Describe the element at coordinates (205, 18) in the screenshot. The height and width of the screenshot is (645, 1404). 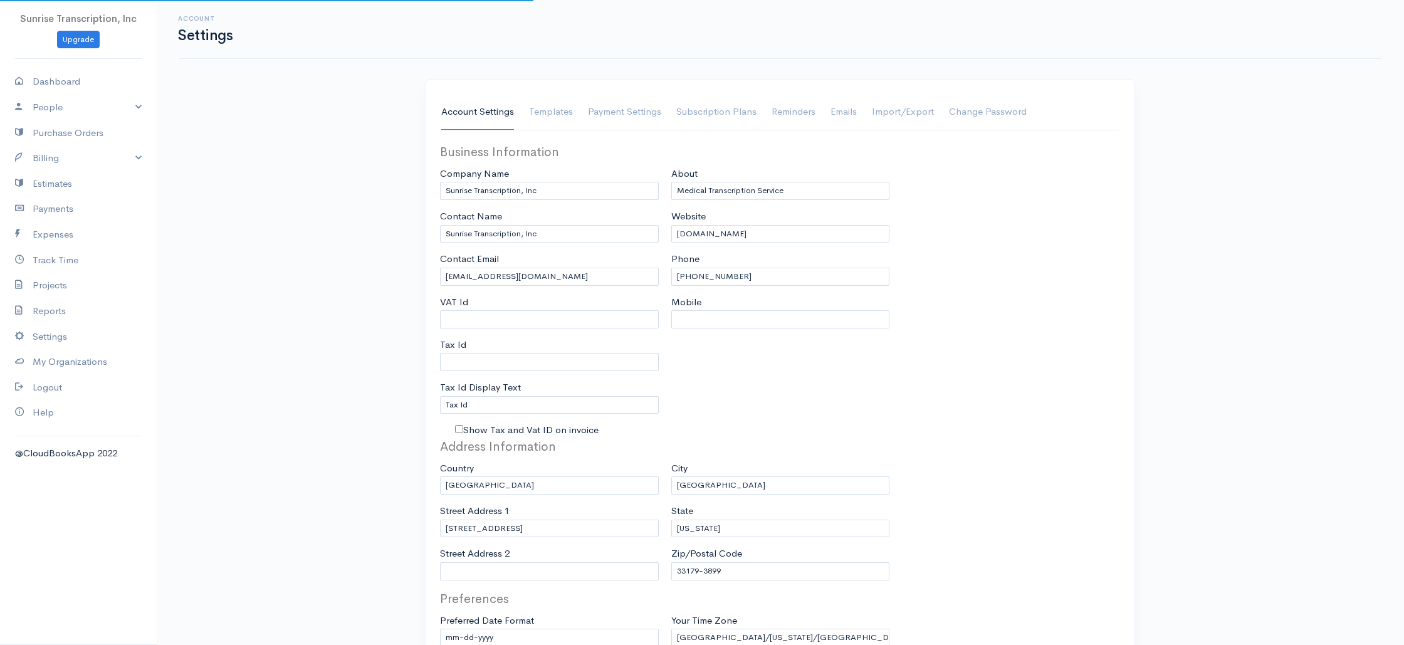
I see `h6: Account` at that location.